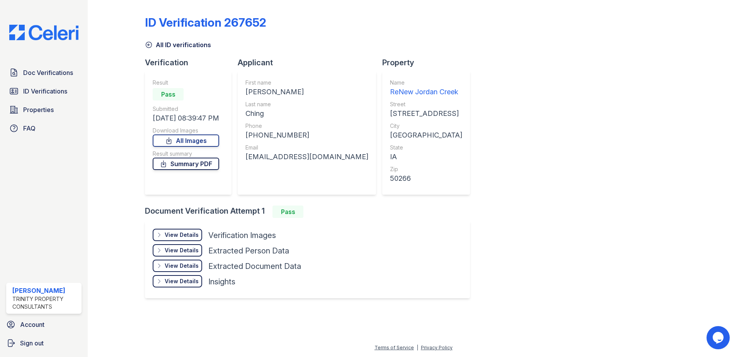 This screenshot has height=357, width=739. I want to click on a: Account, so click(44, 324).